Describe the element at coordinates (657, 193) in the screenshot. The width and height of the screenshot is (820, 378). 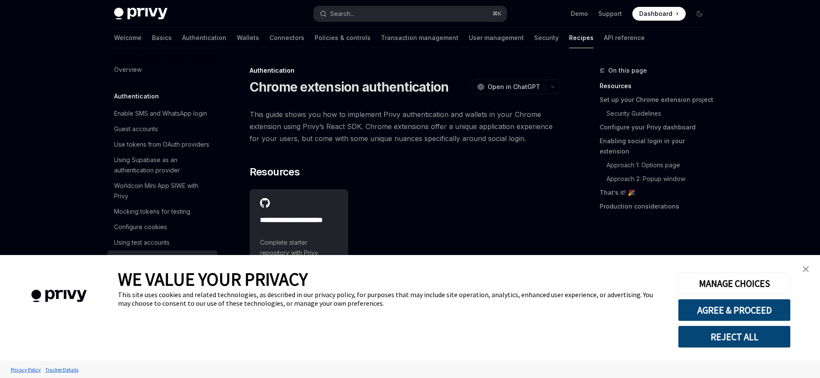
I see `a: That’s it! 🎉` at that location.